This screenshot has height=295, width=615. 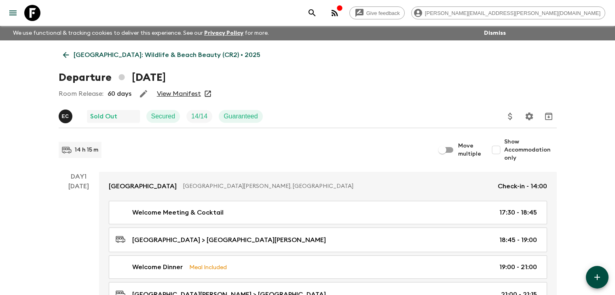 I want to click on div: Trip Fill, so click(x=199, y=116).